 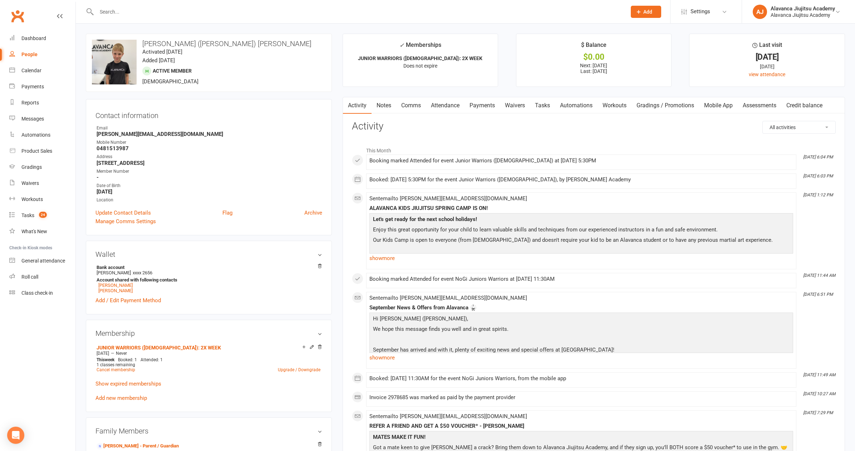 I want to click on span: Attended: 1, so click(x=152, y=360).